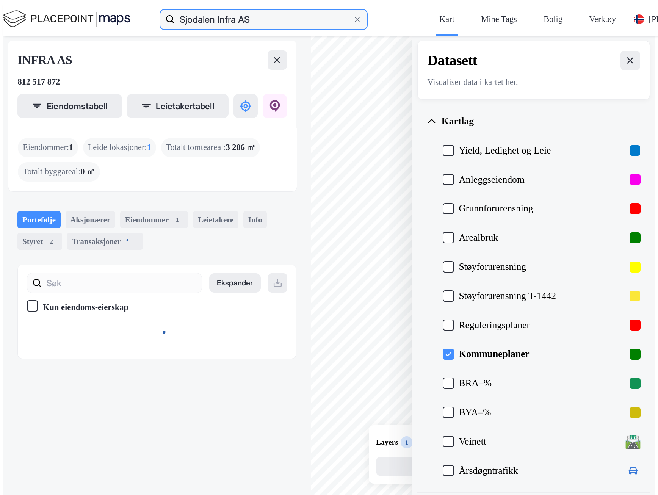  Describe the element at coordinates (51, 241) in the screenshot. I see `div: 2` at that location.